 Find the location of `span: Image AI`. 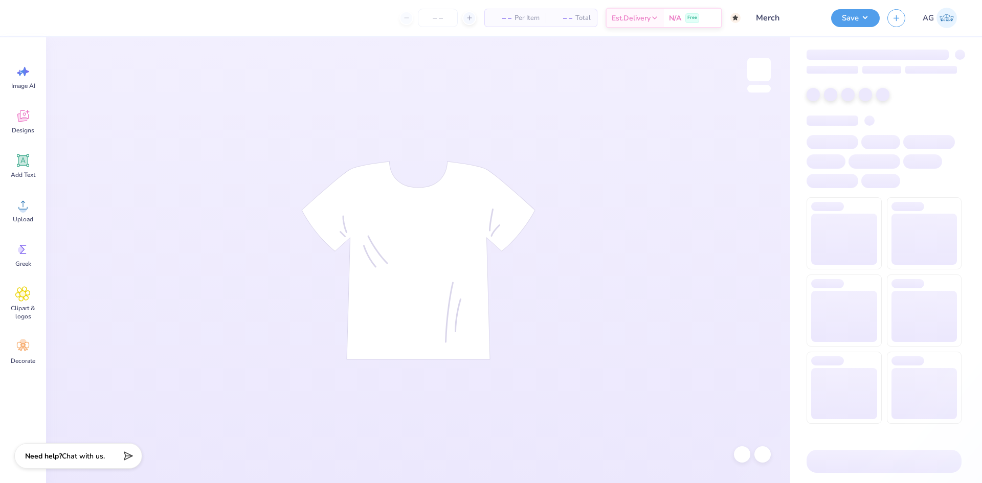

span: Image AI is located at coordinates (23, 86).